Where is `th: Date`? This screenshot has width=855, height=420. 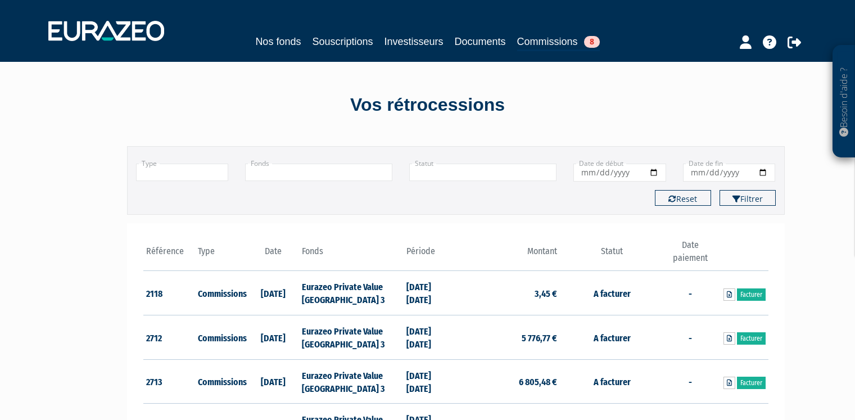
th: Date is located at coordinates (273, 255).